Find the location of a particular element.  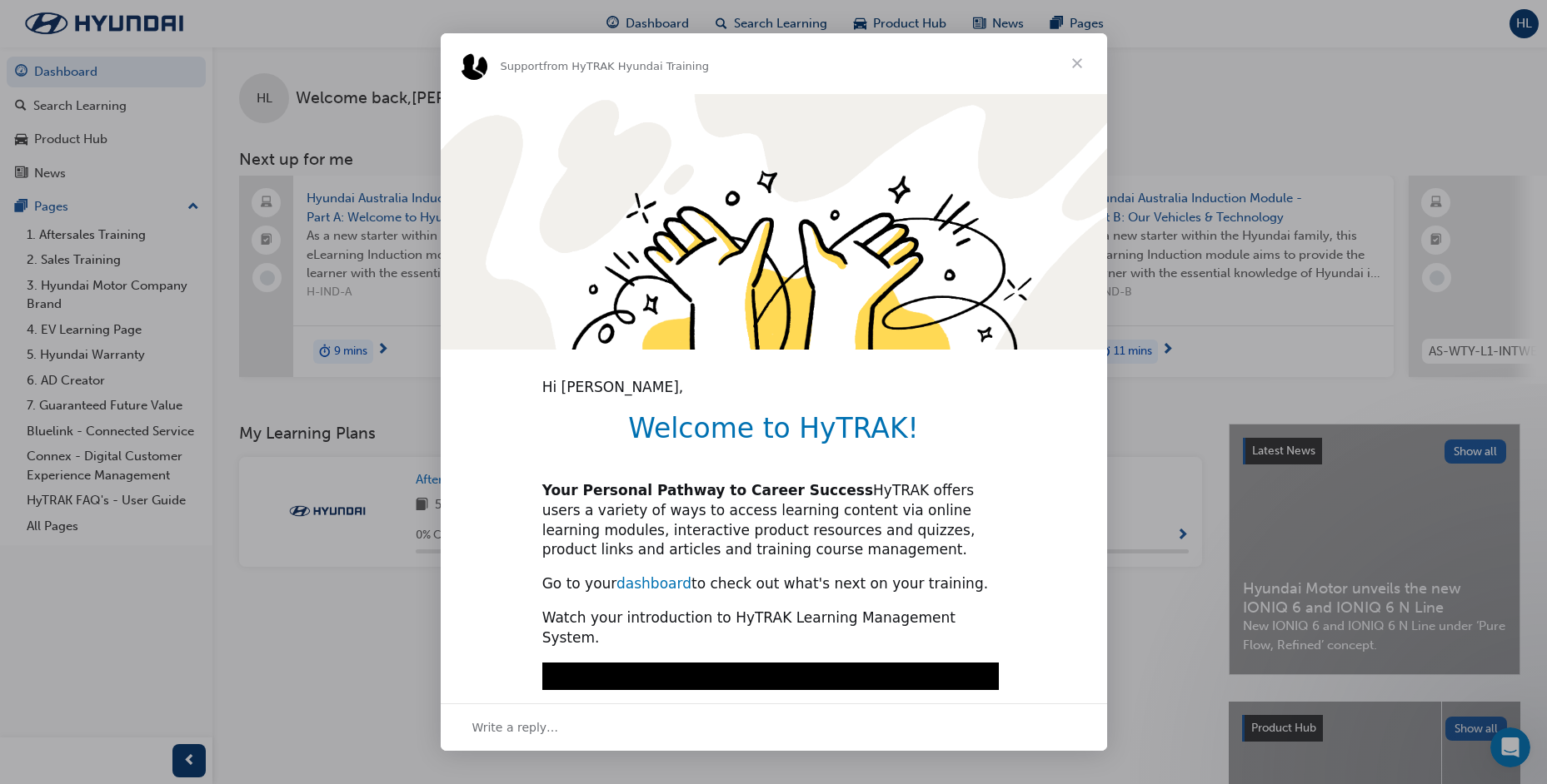

span: Write a reply… is located at coordinates (516, 728).